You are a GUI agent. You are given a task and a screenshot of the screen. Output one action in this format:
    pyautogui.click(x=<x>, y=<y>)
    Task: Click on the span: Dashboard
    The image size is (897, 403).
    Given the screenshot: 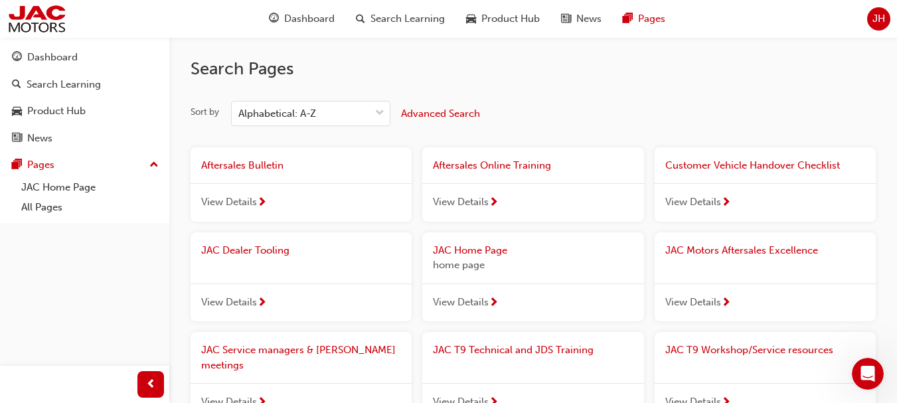 What is the action you would take?
    pyautogui.click(x=310, y=19)
    